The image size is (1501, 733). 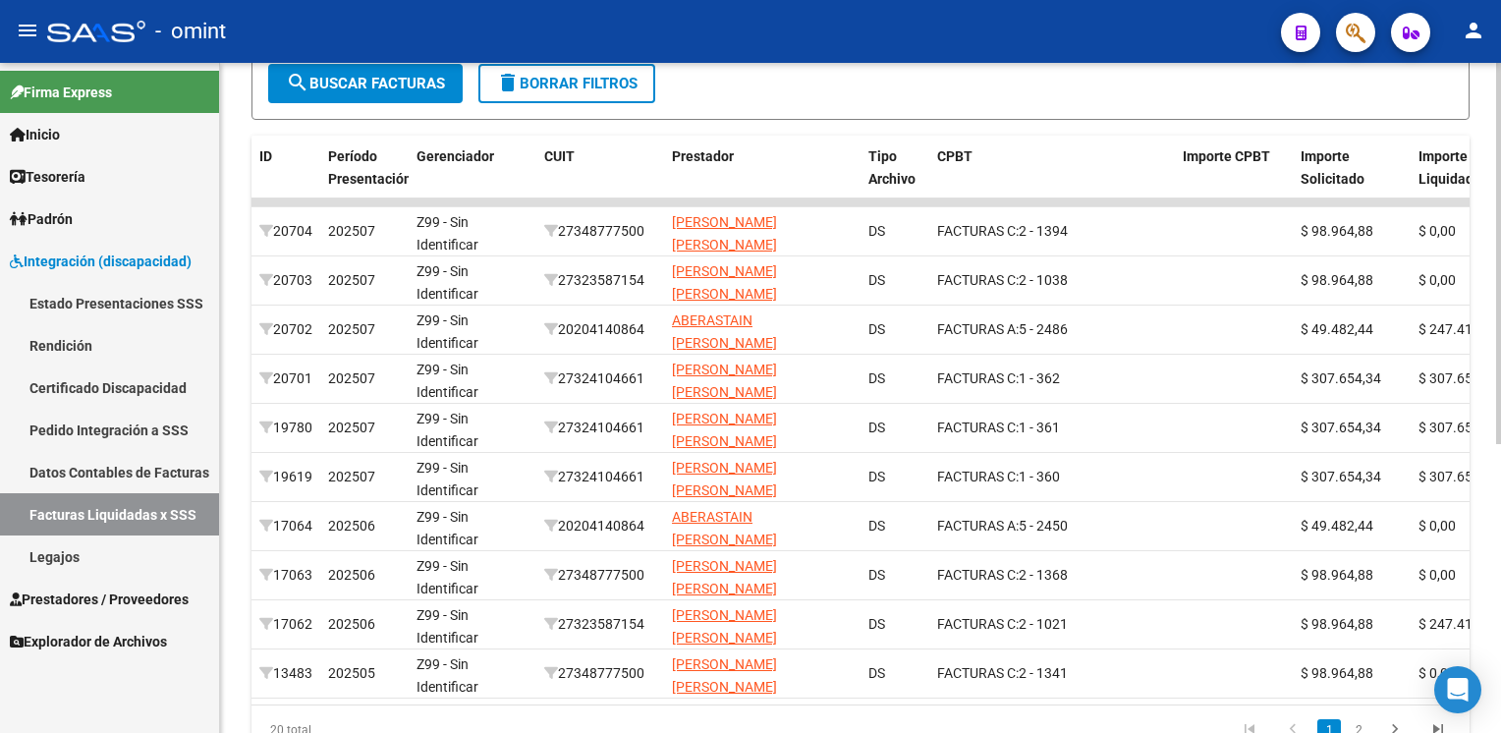 I want to click on span: Gerenciador, so click(x=455, y=156).